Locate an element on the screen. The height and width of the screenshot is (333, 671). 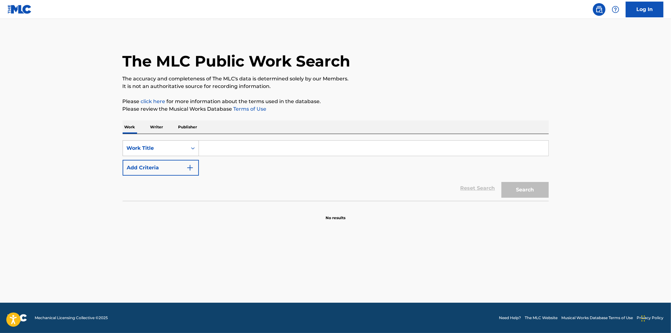
p: The accuracy and completeness of The MLC's data is determined solely by our Members. is located at coordinates (336, 79).